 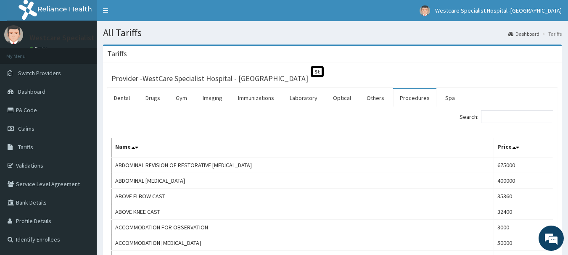 What do you see at coordinates (303, 148) in the screenshot?
I see `th: Name` at bounding box center [303, 148].